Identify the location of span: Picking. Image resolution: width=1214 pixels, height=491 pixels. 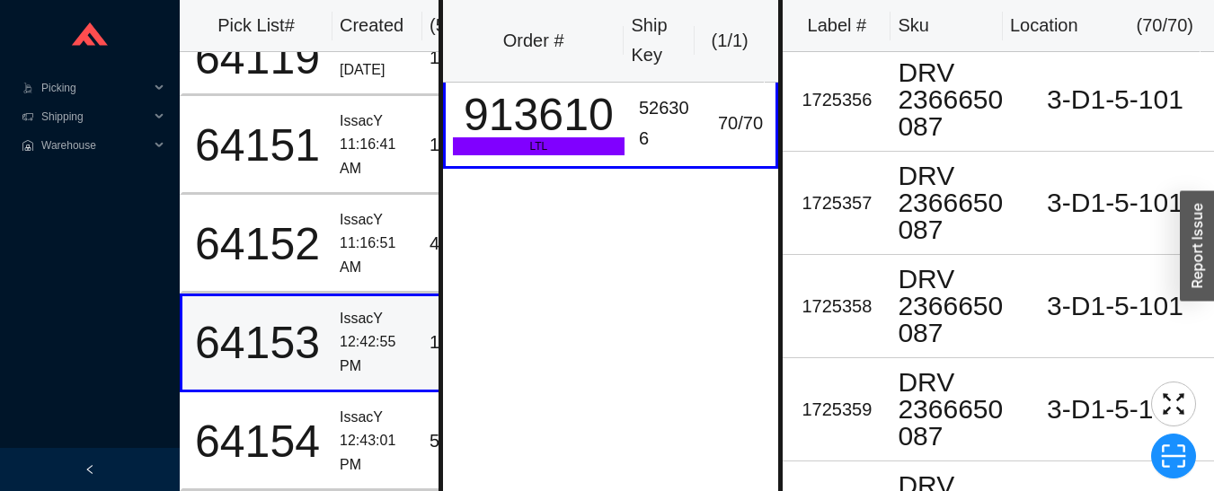
(95, 87).